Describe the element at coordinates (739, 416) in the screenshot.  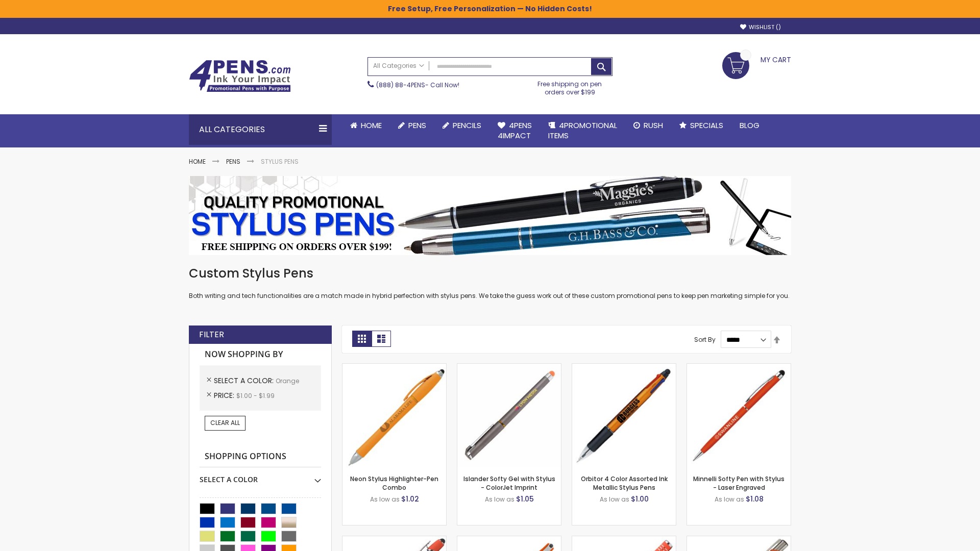
I see `img: Minnelli Softy Pen with Stylus - Laser Engraved-Orange` at that location.